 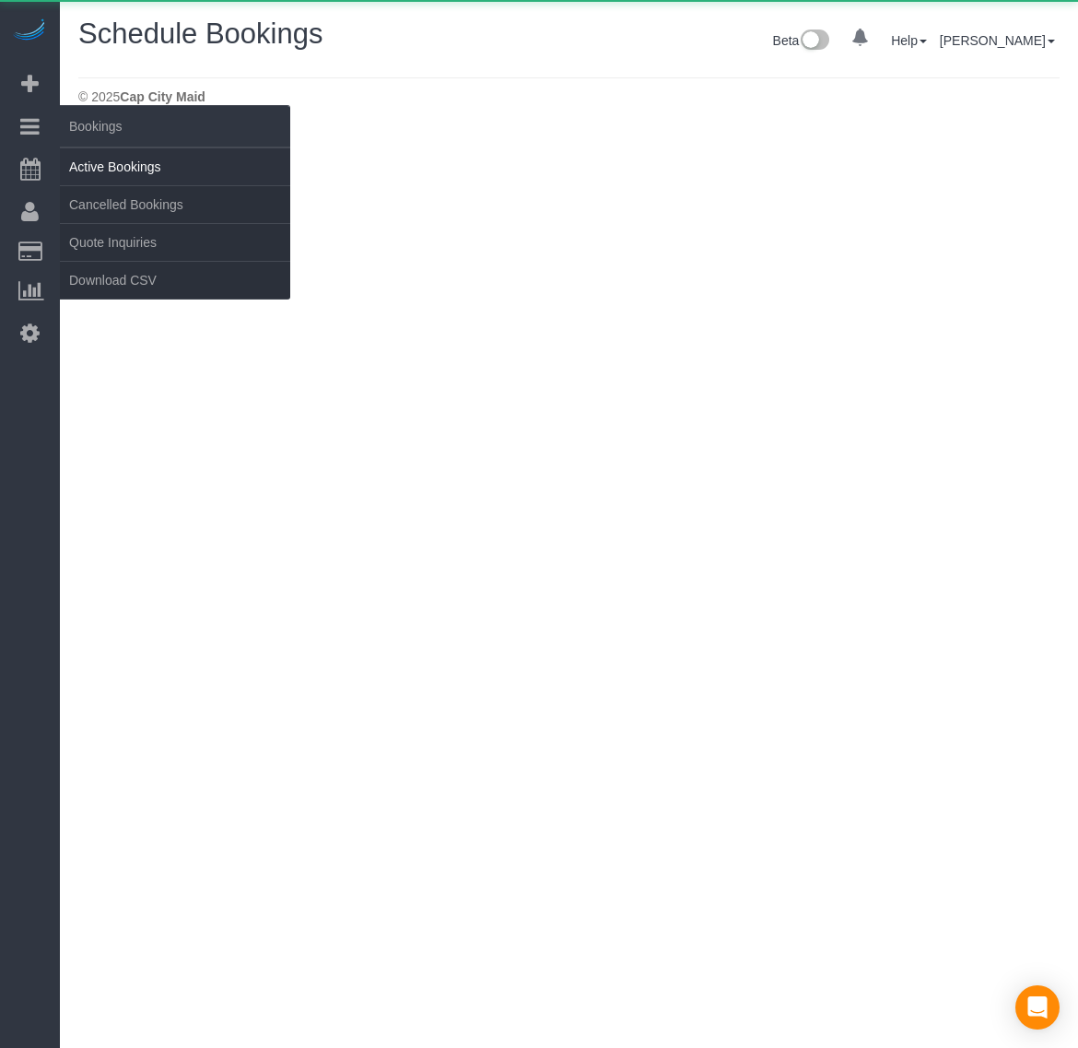 I want to click on div: © 2025, so click(x=569, y=97).